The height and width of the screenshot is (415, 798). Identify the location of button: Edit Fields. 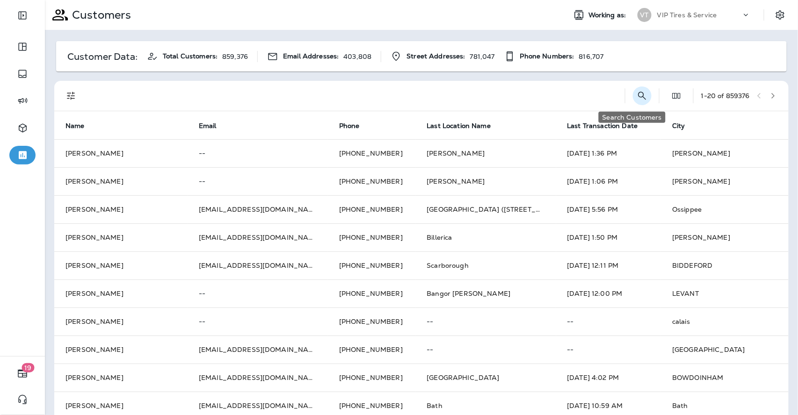
(676, 96).